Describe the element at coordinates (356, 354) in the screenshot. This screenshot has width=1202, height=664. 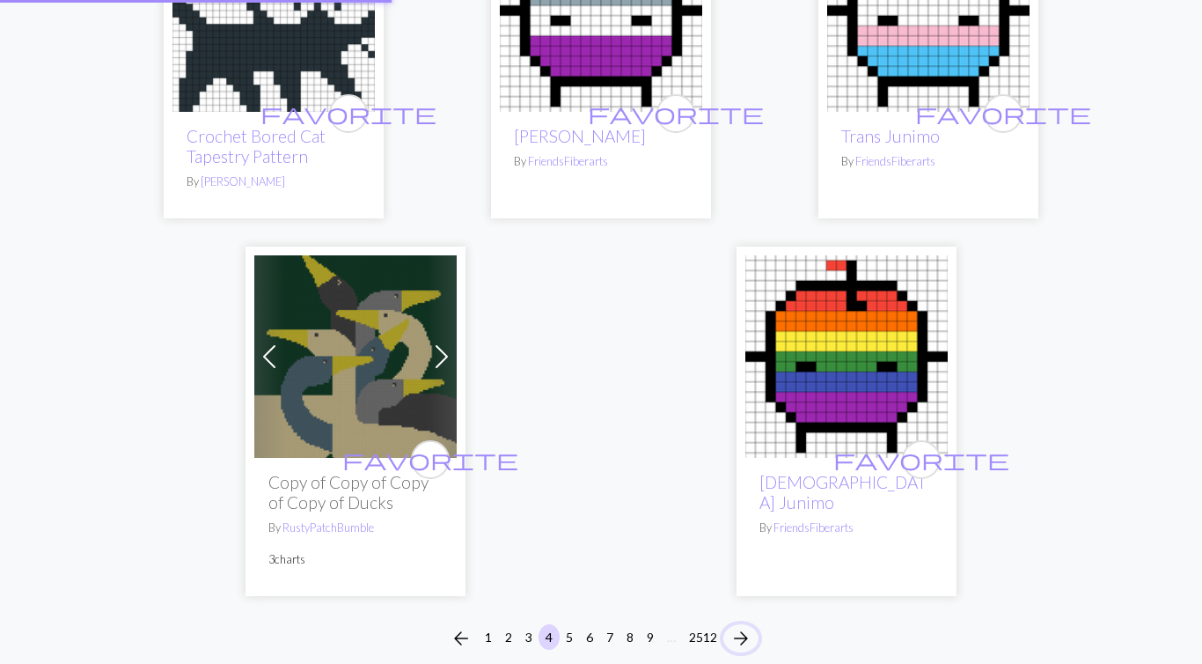
I see `a: Ducks` at that location.